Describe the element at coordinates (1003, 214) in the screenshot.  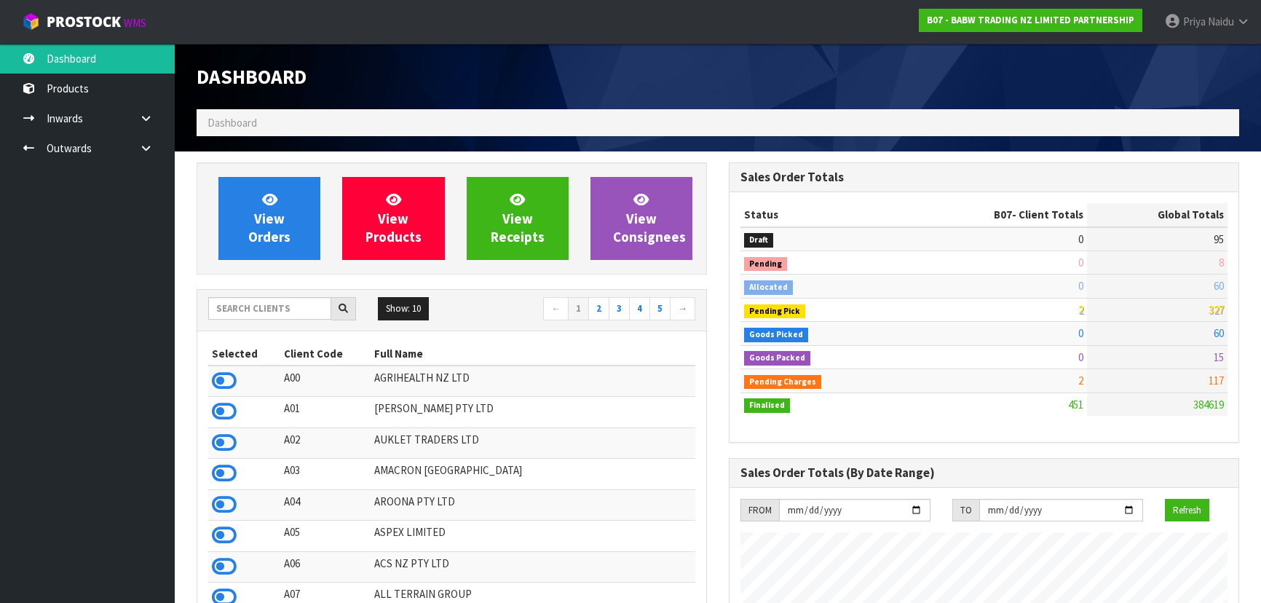
I see `span: B07` at that location.